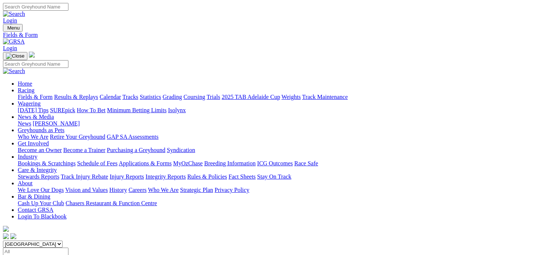  I want to click on img: GRSA, so click(14, 42).